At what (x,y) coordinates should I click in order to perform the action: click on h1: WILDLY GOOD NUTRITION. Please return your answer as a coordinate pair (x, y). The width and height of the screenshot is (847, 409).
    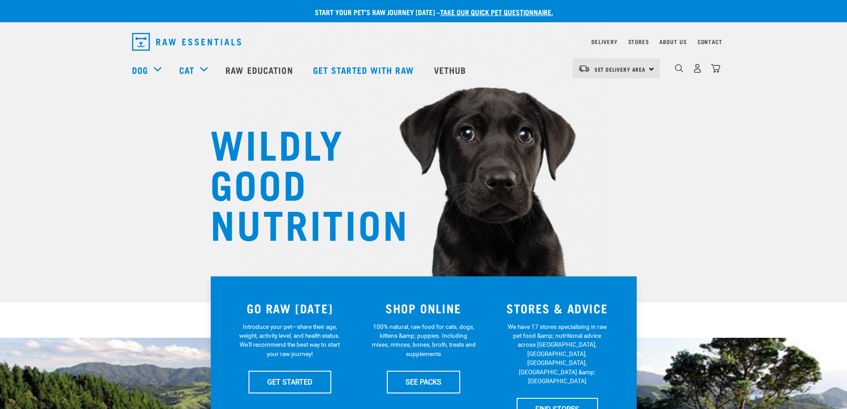
    Looking at the image, I should click on (299, 182).